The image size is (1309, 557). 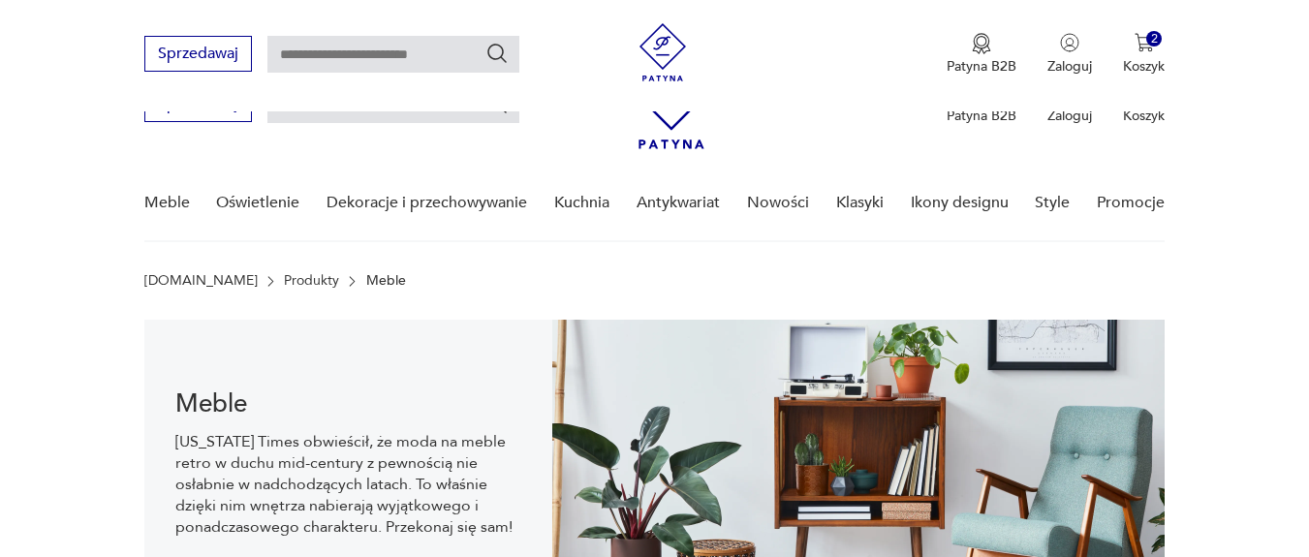 What do you see at coordinates (581, 203) in the screenshot?
I see `a: Kuchnia` at bounding box center [581, 203].